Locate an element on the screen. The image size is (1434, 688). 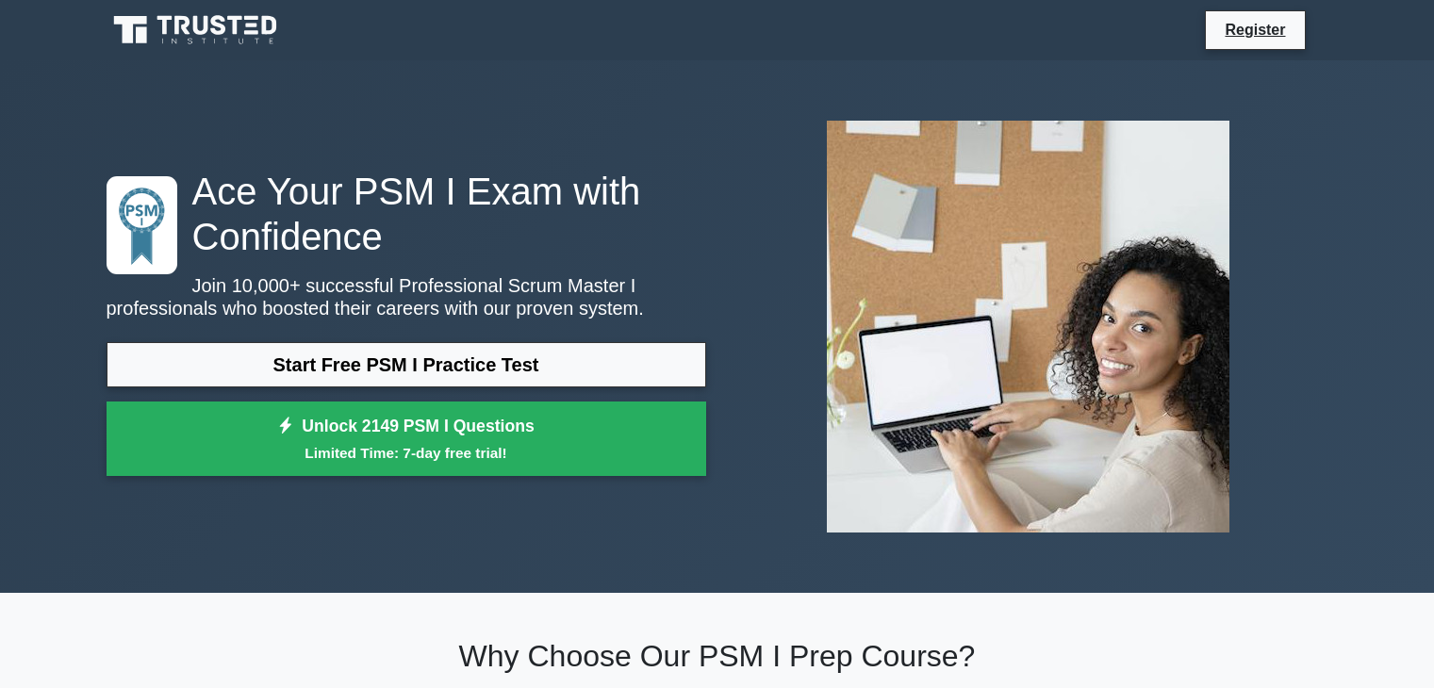
a: Unlock 2149 PSM I QuestionsLimited Time: 7-day free trial! is located at coordinates (406, 439).